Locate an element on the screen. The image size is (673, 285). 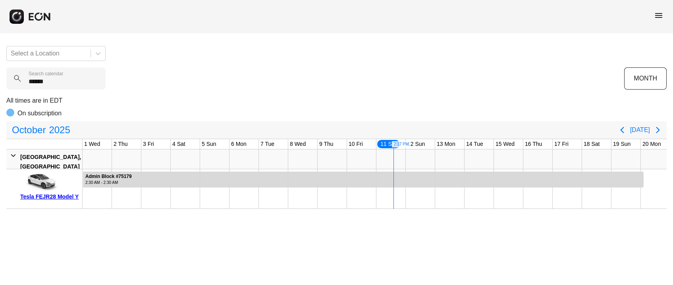
div: 10 Fri is located at coordinates (356, 144).